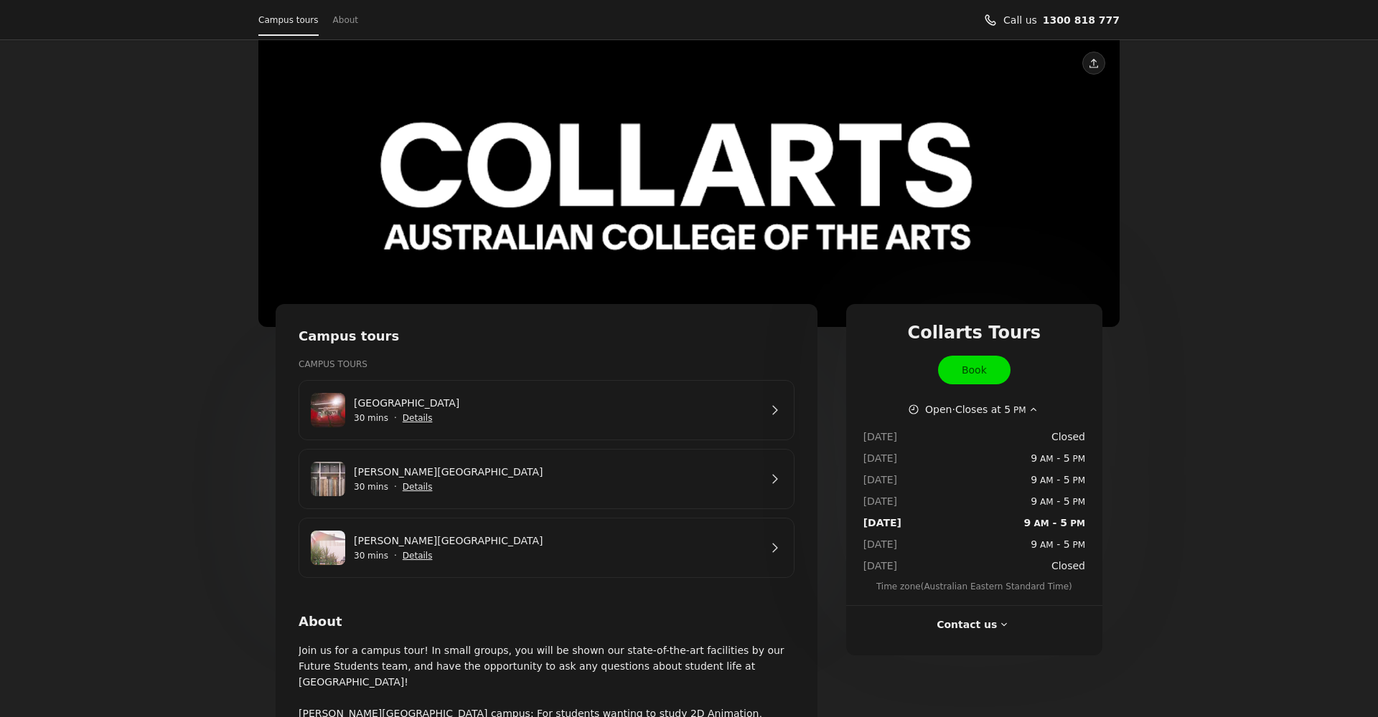  Describe the element at coordinates (288, 20) in the screenshot. I see `a: Campus tours` at that location.